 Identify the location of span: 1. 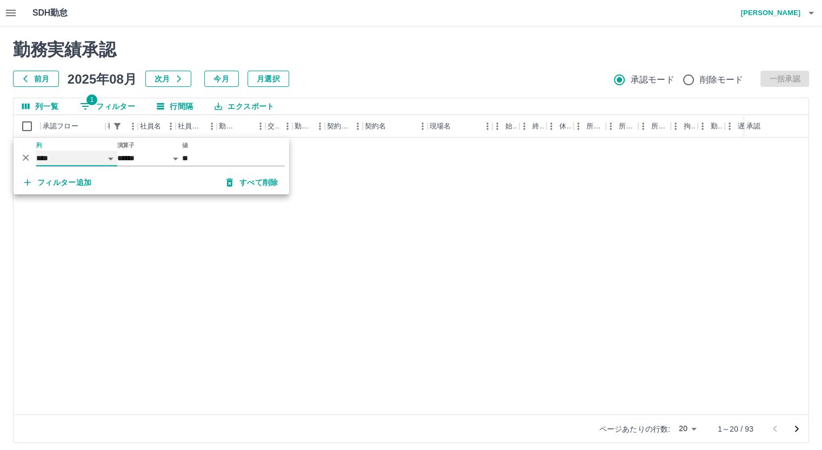
(92, 100).